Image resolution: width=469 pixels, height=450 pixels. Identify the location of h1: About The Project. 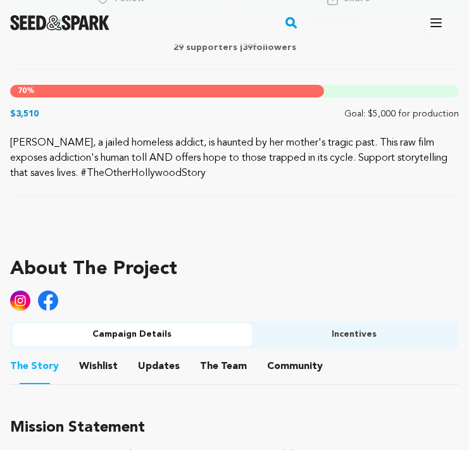
(234, 269).